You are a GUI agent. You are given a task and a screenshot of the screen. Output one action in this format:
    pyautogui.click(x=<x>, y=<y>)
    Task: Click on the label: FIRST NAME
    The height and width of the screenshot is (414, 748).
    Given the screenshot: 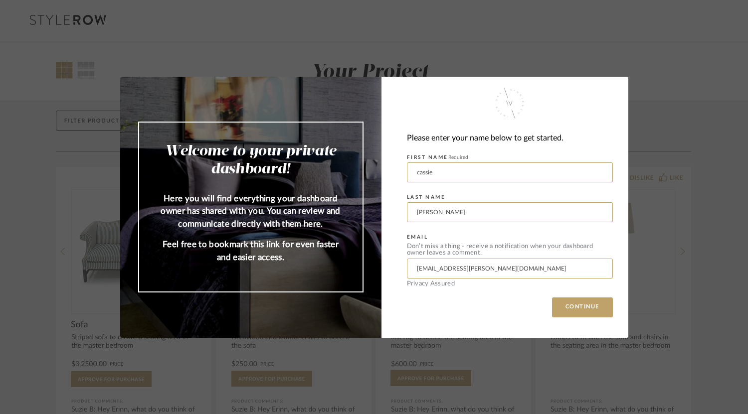 What is the action you would take?
    pyautogui.click(x=437, y=158)
    